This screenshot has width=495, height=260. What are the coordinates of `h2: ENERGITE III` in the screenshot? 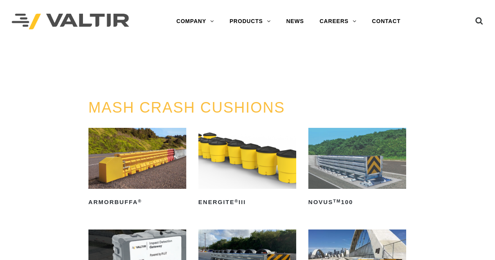 It's located at (247, 202).